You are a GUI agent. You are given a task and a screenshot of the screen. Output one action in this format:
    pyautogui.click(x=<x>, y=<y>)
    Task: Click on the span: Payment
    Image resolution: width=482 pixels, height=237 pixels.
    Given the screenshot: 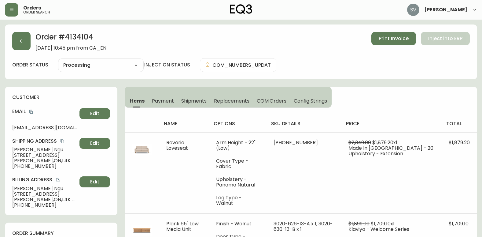 What is the action you would take?
    pyautogui.click(x=163, y=101)
    